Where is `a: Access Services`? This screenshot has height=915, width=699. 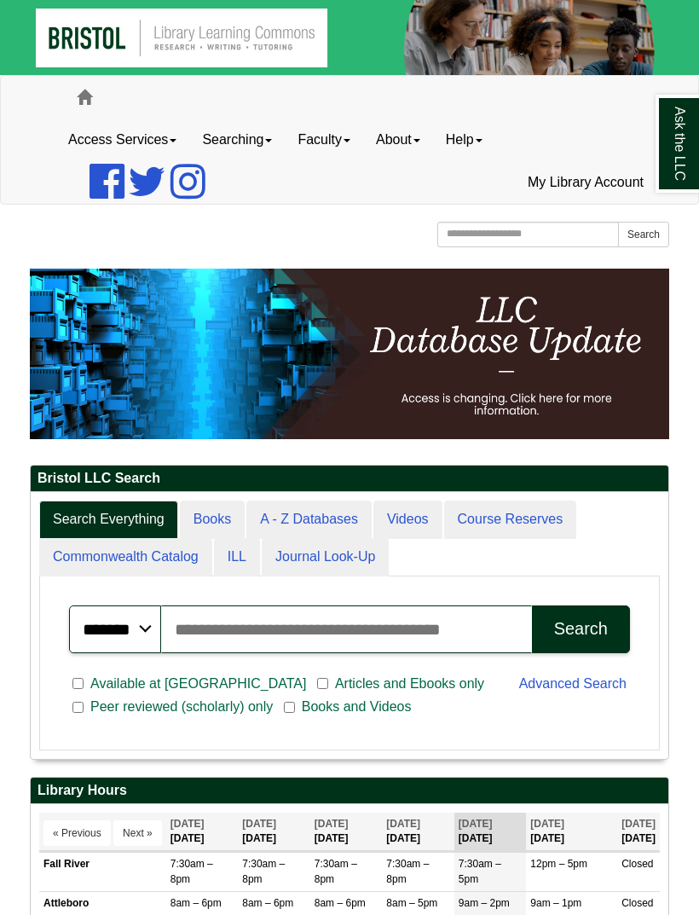
a: Access Services is located at coordinates (122, 140).